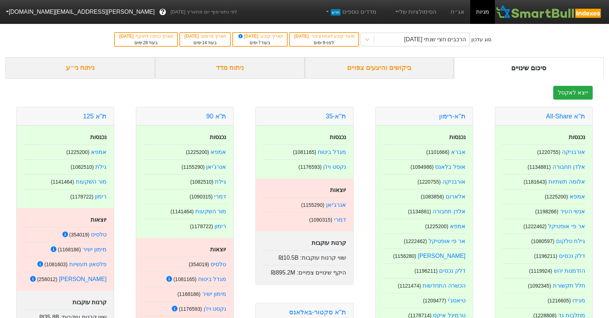 The height and width of the screenshot is (318, 609). Describe the element at coordinates (80, 68) in the screenshot. I see `div: ניתוח ני״ע` at that location.